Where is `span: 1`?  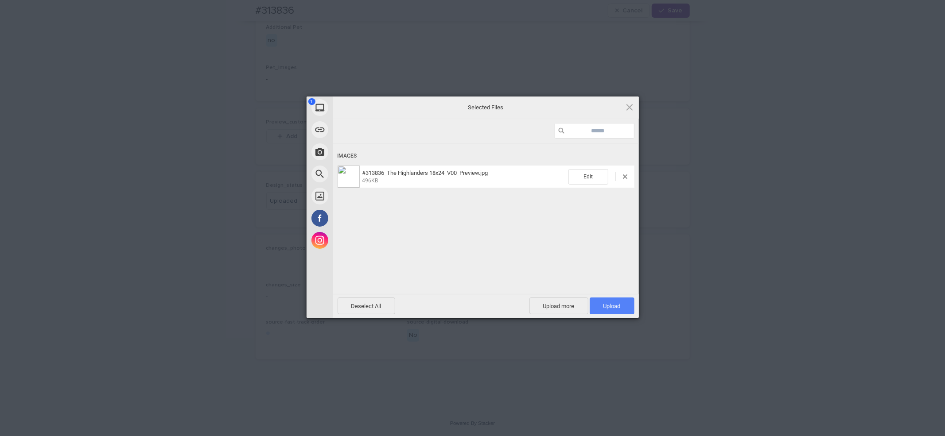
span: 1 is located at coordinates (312, 101).